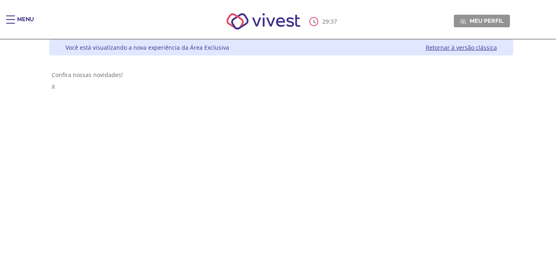 The image size is (556, 258). What do you see at coordinates (53, 86) in the screenshot?
I see `span: X` at bounding box center [53, 86].